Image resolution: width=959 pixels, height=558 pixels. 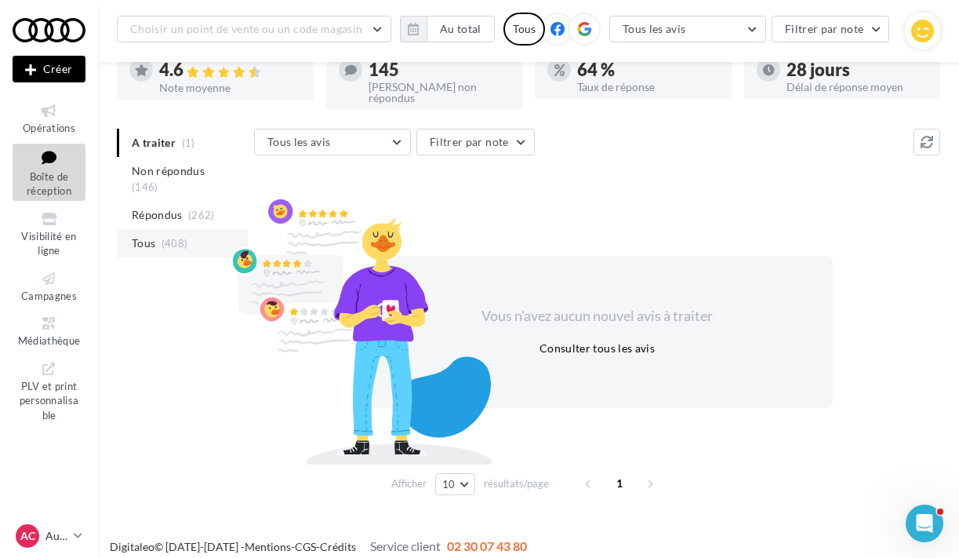 What do you see at coordinates (857, 87) in the screenshot?
I see `div: Délai de réponse moyen` at bounding box center [857, 87].